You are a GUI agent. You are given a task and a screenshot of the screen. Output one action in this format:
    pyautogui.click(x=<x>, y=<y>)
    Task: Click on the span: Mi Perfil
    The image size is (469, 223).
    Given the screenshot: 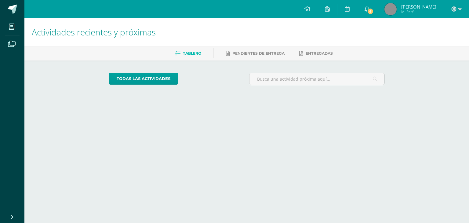 What is the action you would take?
    pyautogui.click(x=419, y=12)
    